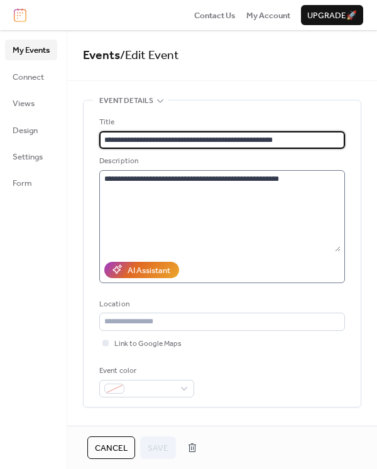 Image resolution: width=377 pixels, height=469 pixels. I want to click on a: My Events, so click(31, 50).